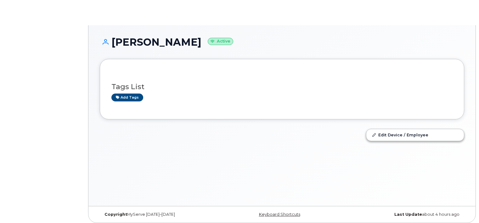 Image resolution: width=479 pixels, height=223 pixels. Describe the element at coordinates (404, 214) in the screenshot. I see `div: about 4 hours ago` at that location.